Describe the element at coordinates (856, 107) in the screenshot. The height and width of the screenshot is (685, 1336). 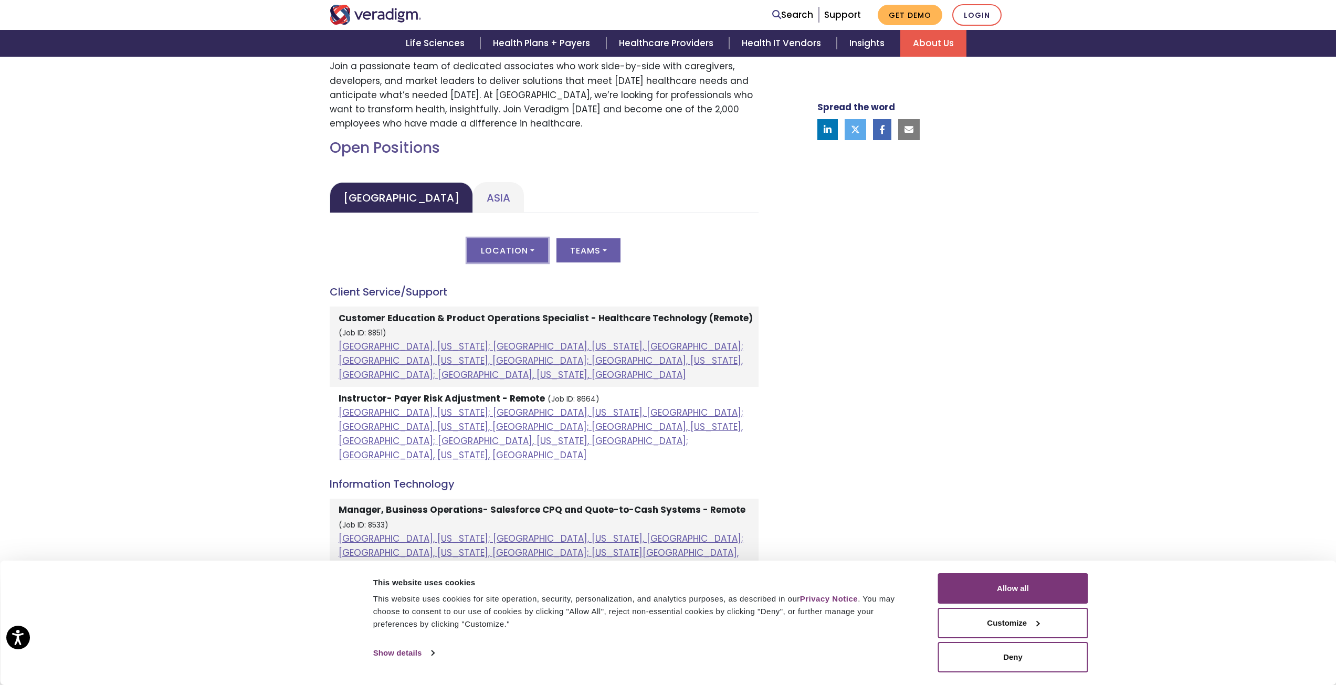
I see `strong: Spread the word` at that location.